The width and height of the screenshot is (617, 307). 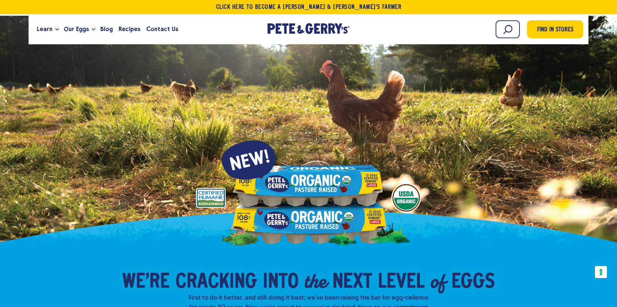 I want to click on a: Contact Us, so click(x=162, y=29).